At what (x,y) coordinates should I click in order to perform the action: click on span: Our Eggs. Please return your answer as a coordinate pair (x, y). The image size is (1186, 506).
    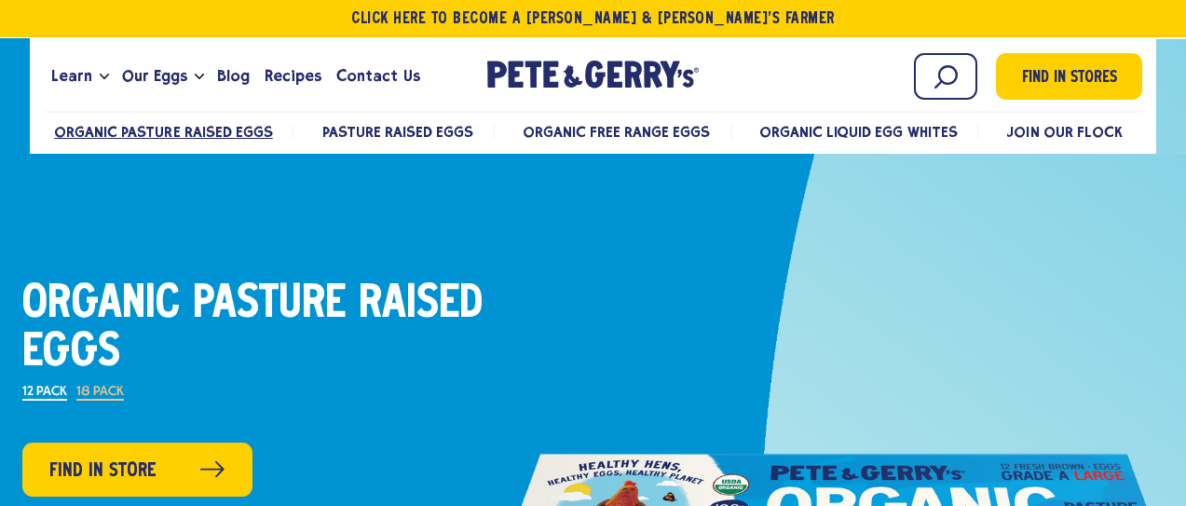
    Looking at the image, I should click on (155, 75).